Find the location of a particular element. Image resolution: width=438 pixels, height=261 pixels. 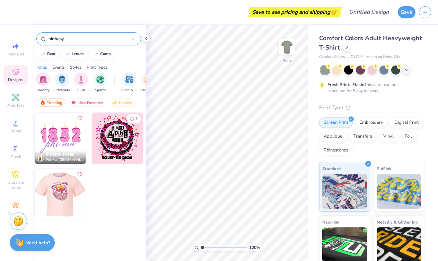

span: Game Day is located at coordinates (148, 90).